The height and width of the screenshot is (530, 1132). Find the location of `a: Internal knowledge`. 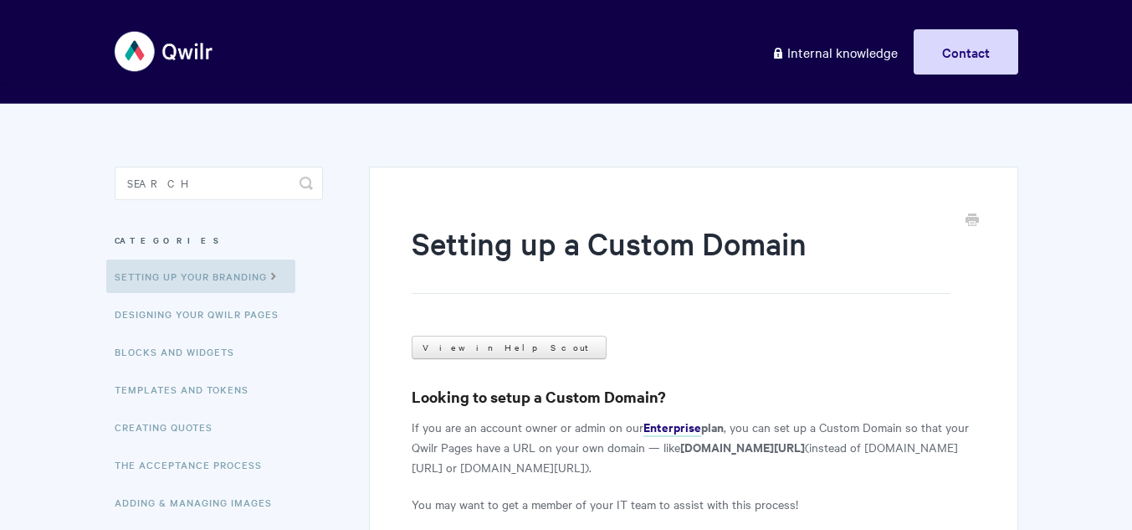

a: Internal knowledge is located at coordinates (834, 52).